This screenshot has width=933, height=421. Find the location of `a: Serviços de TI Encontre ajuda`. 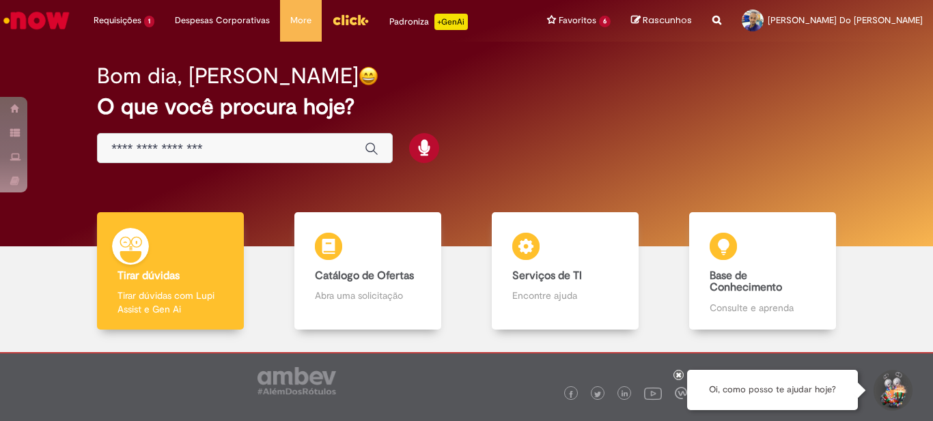

a: Serviços de TI Encontre ajuda is located at coordinates (565, 271).